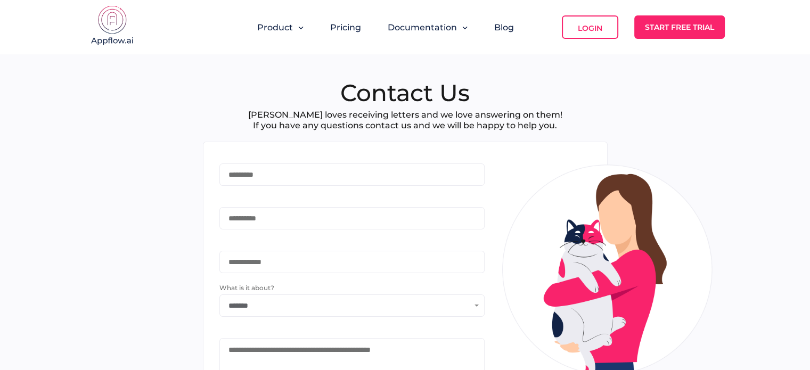 This screenshot has height=370, width=810. I want to click on img: appflow.ai-logo, so click(112, 27).